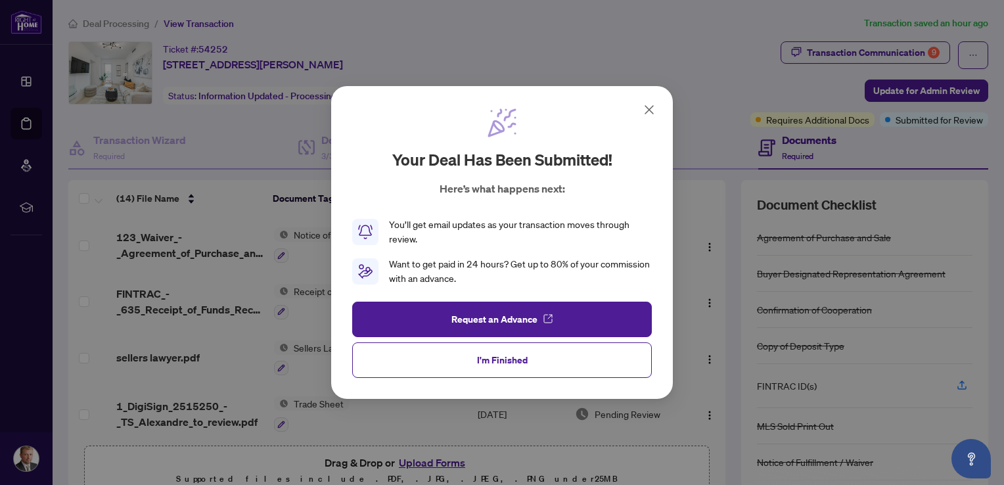 The width and height of the screenshot is (1004, 485). Describe the element at coordinates (520, 232) in the screenshot. I see `div: You’ll get email updates as your transaction moves through review.` at that location.